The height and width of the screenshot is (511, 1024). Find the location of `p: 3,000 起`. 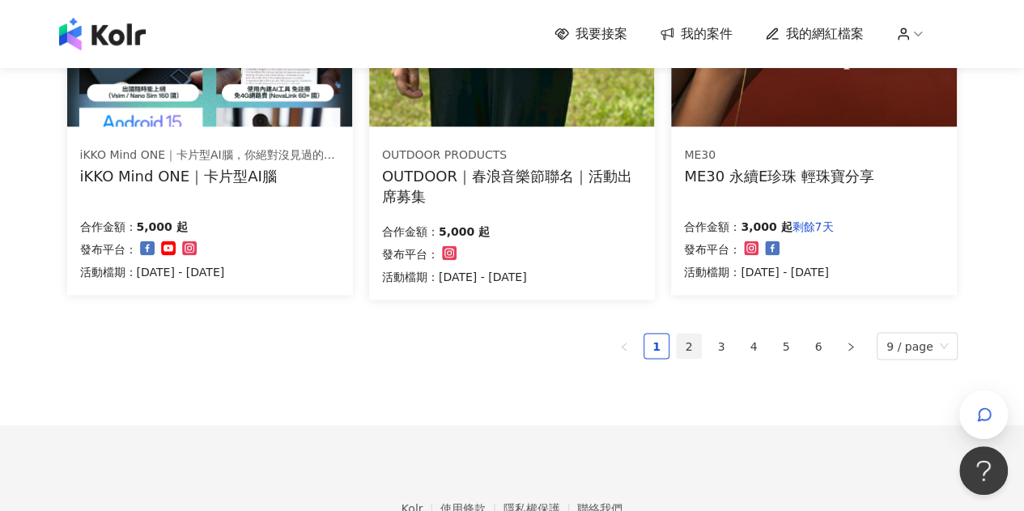

p: 3,000 起 is located at coordinates (766, 227).